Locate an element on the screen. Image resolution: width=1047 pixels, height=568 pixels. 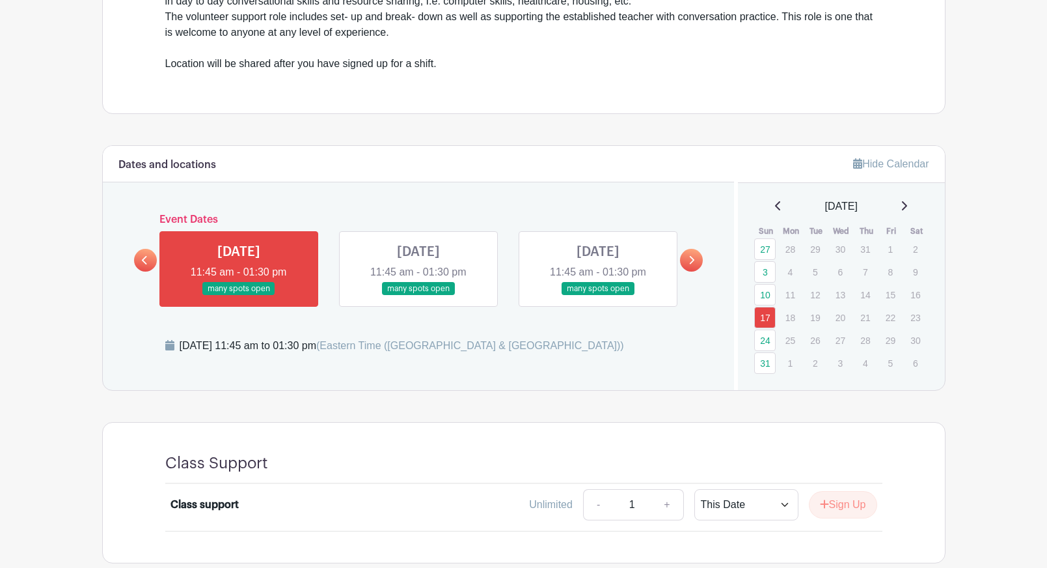
a: 3 is located at coordinates (765, 271).